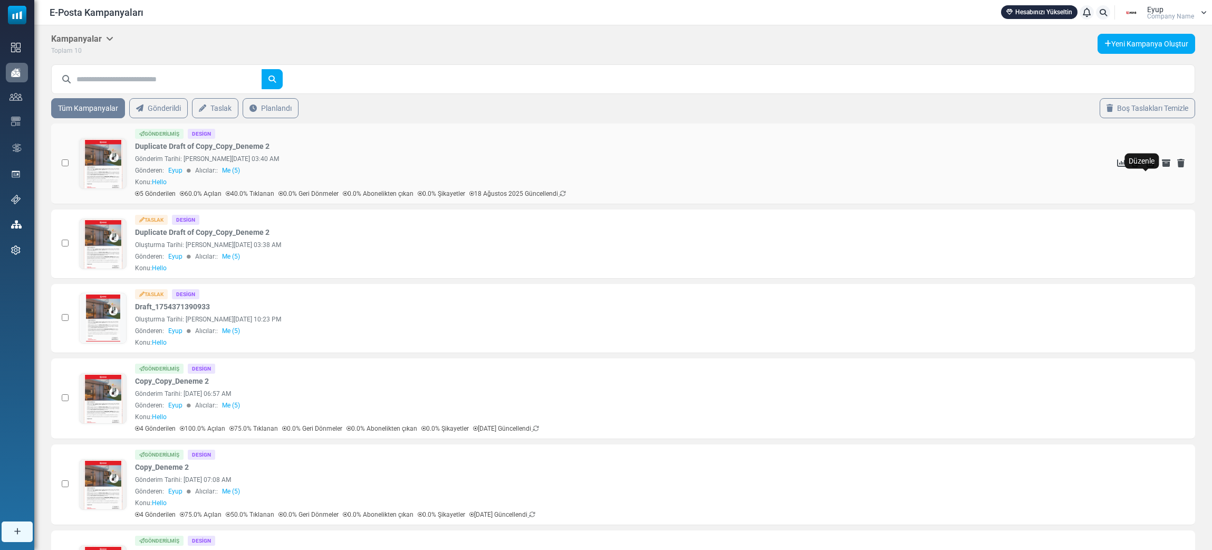 The height and width of the screenshot is (550, 1212). Describe the element at coordinates (88, 108) in the screenshot. I see `a: Tüm Kampanyalar` at that location.